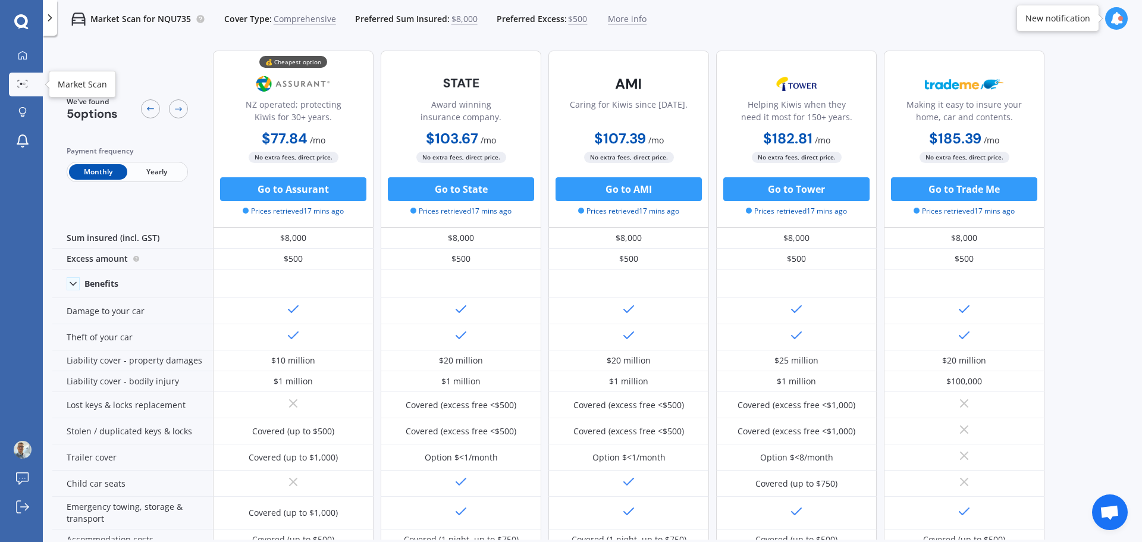  What do you see at coordinates (98, 172) in the screenshot?
I see `span: Monthly` at bounding box center [98, 172].